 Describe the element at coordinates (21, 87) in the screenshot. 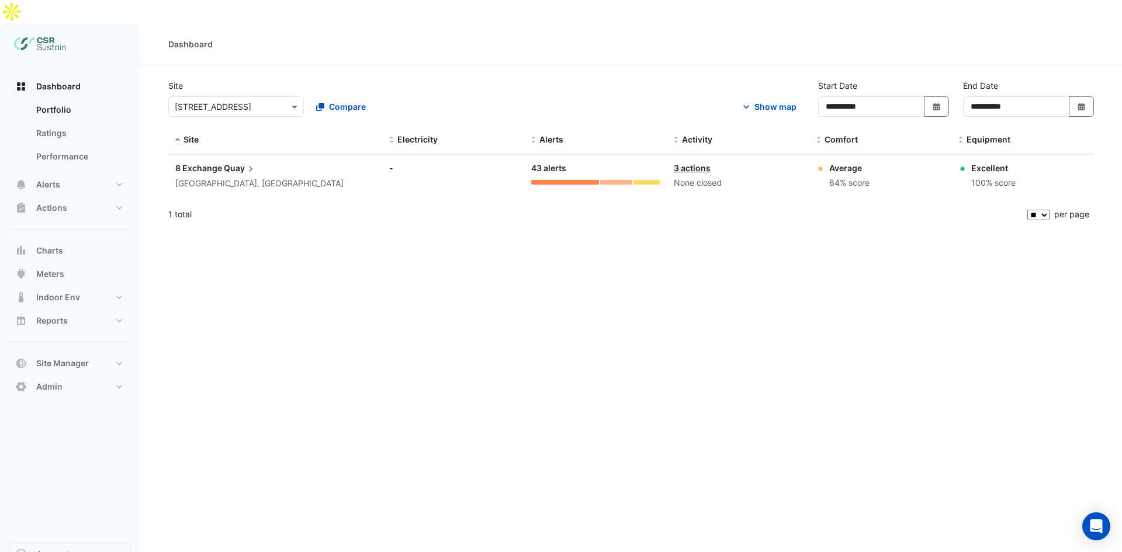

I see `app-icon: Dashboard` at that location.